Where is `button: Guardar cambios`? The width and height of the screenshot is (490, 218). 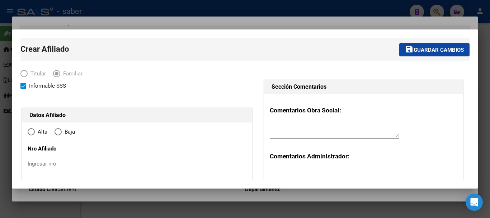 button: Guardar cambios is located at coordinates (434, 50).